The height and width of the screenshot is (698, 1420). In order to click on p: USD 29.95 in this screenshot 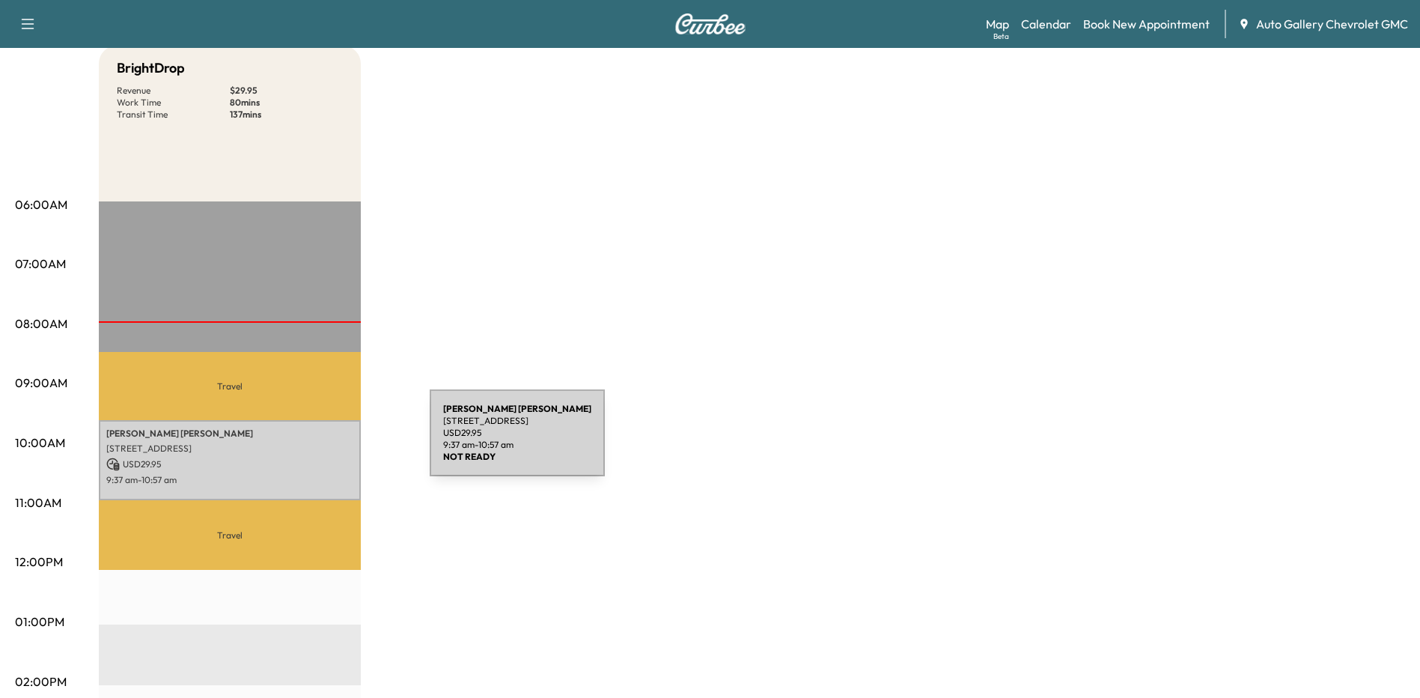, I will do `click(230, 464)`.